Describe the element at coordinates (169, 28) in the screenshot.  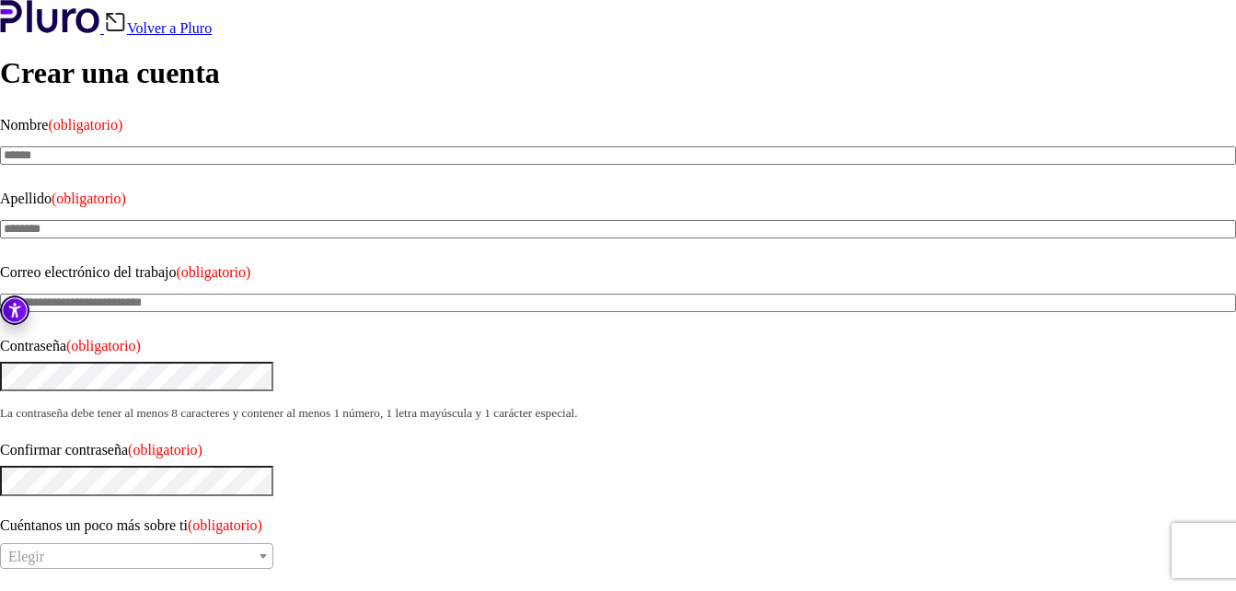
I see `font: Volver a Pluro` at that location.